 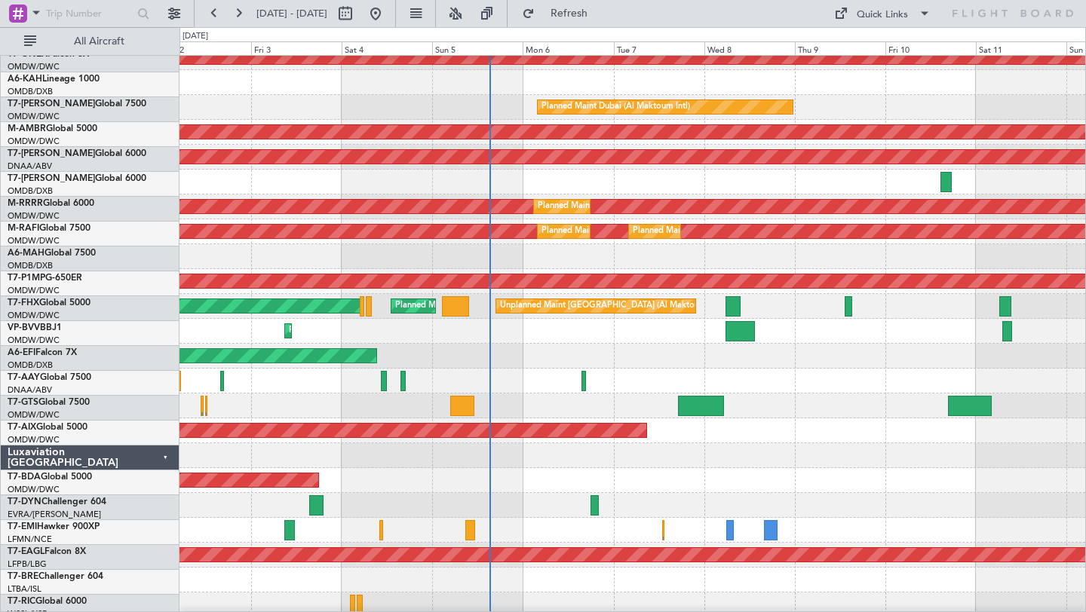 I want to click on span: T7-FHX, so click(x=23, y=303).